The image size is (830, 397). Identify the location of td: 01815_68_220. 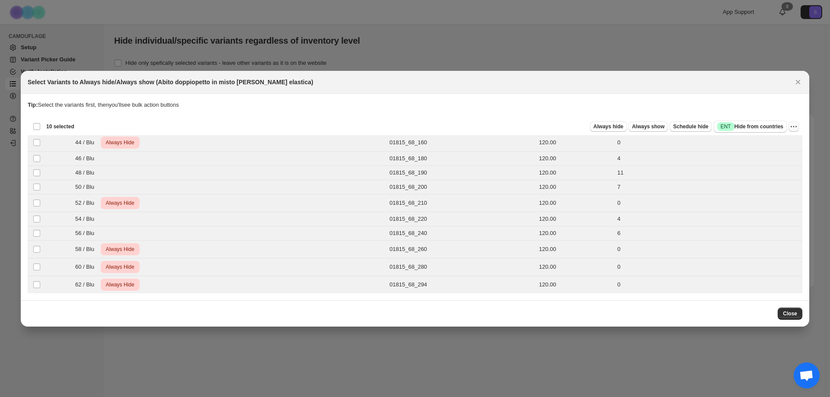
(462, 219).